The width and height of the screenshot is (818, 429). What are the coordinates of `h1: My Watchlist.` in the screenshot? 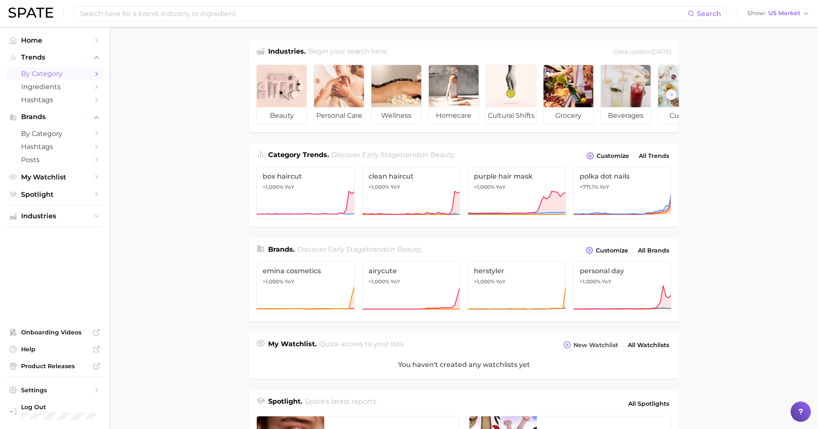 It's located at (292, 345).